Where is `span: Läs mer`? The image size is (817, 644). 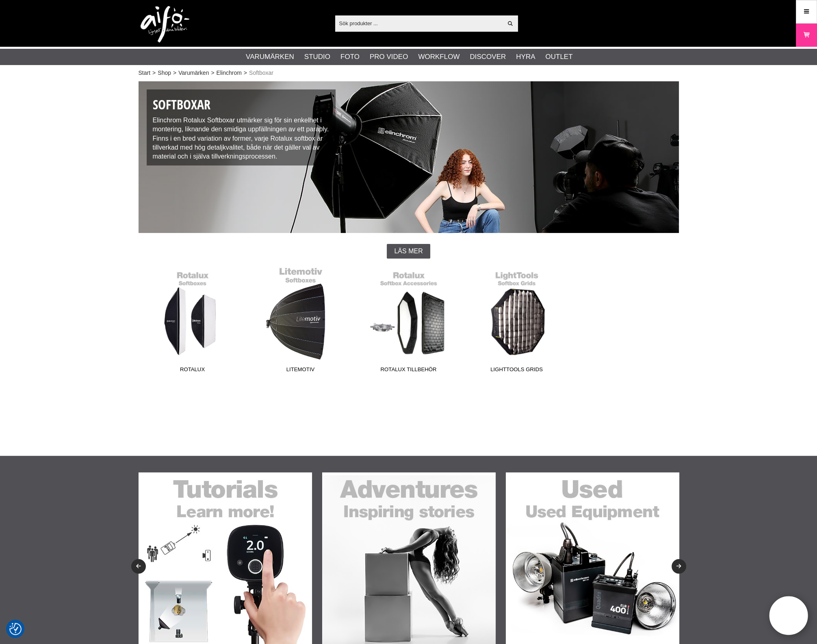
span: Läs mer is located at coordinates (408, 251).